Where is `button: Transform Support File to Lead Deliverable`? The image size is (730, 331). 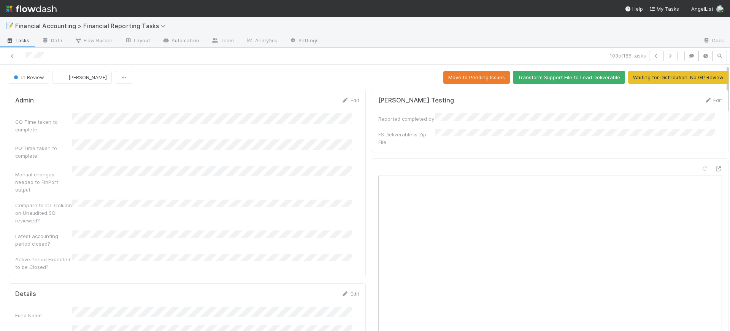 button: Transform Support File to Lead Deliverable is located at coordinates (569, 77).